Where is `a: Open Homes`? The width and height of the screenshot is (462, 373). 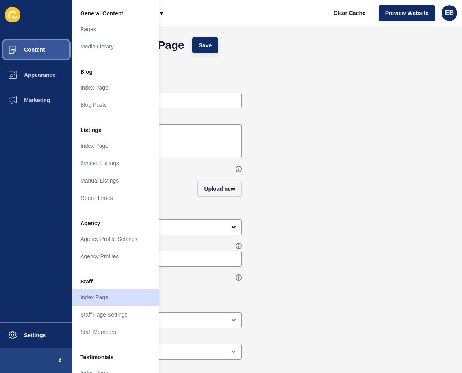
a: Open Homes is located at coordinates (116, 198).